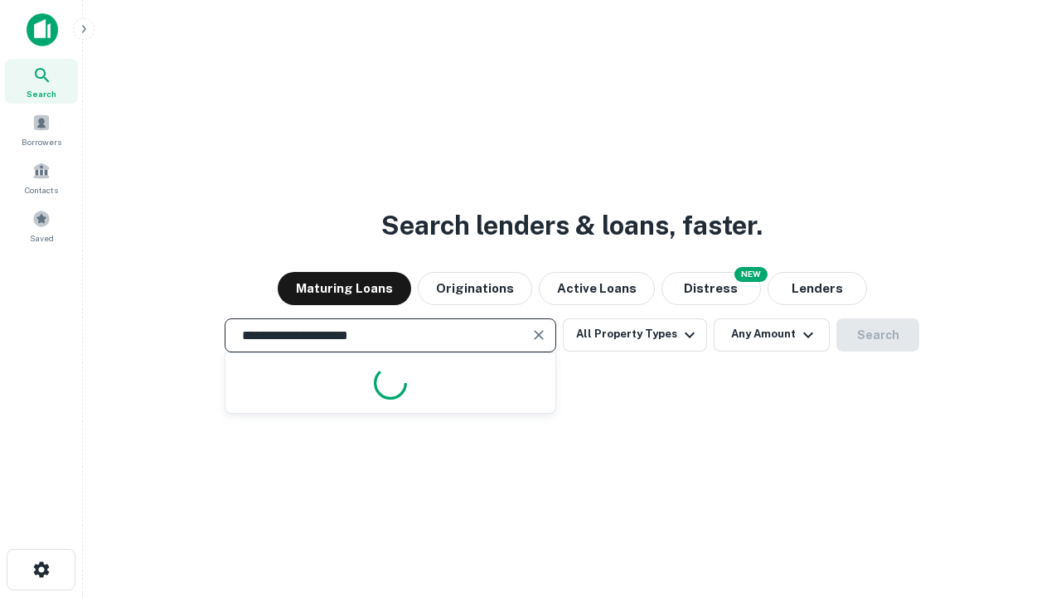 The width and height of the screenshot is (1061, 597). Describe the element at coordinates (41, 225) in the screenshot. I see `div: Saved` at that location.